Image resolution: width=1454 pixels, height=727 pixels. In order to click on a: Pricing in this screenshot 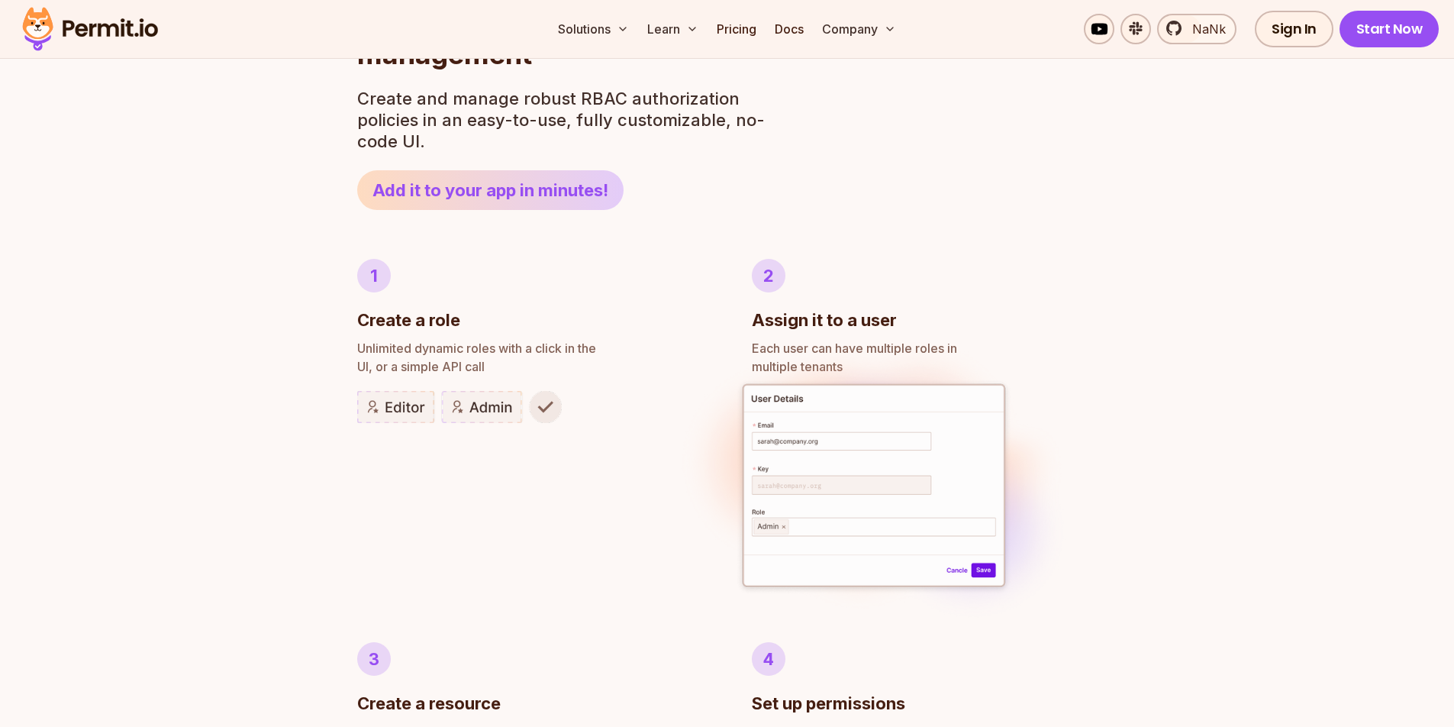, I will do `click(737, 29)`.